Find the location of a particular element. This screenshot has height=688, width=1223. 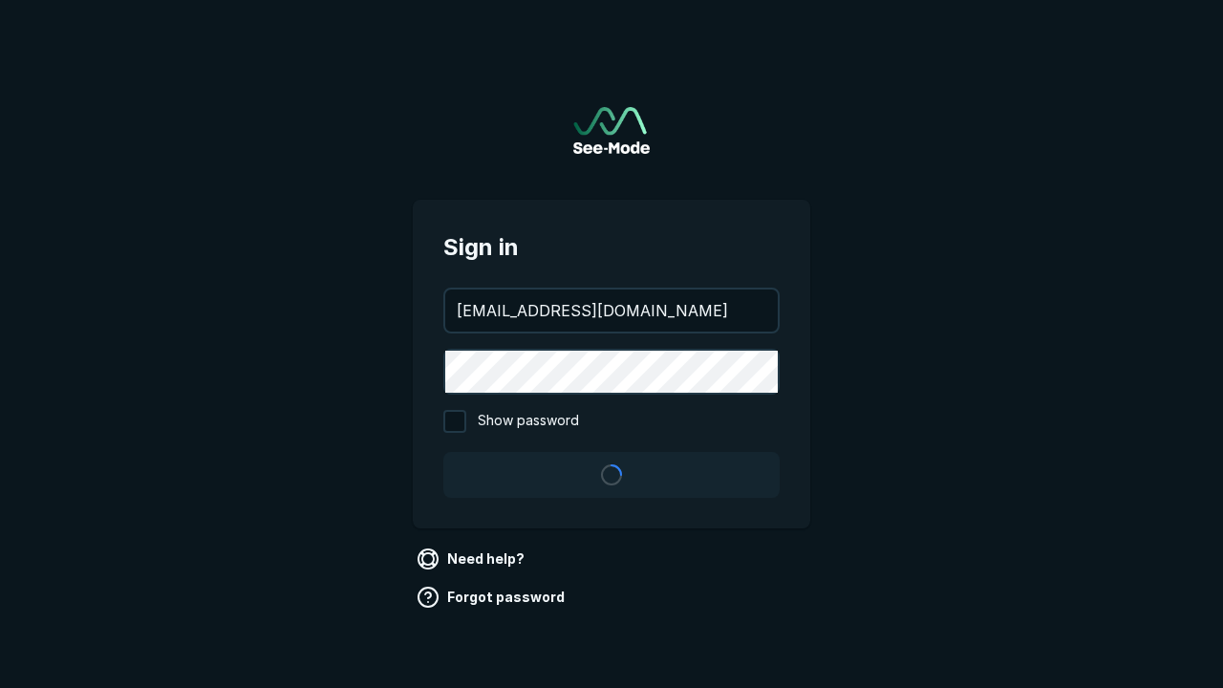

img: See-Mode Logo is located at coordinates (612, 130).